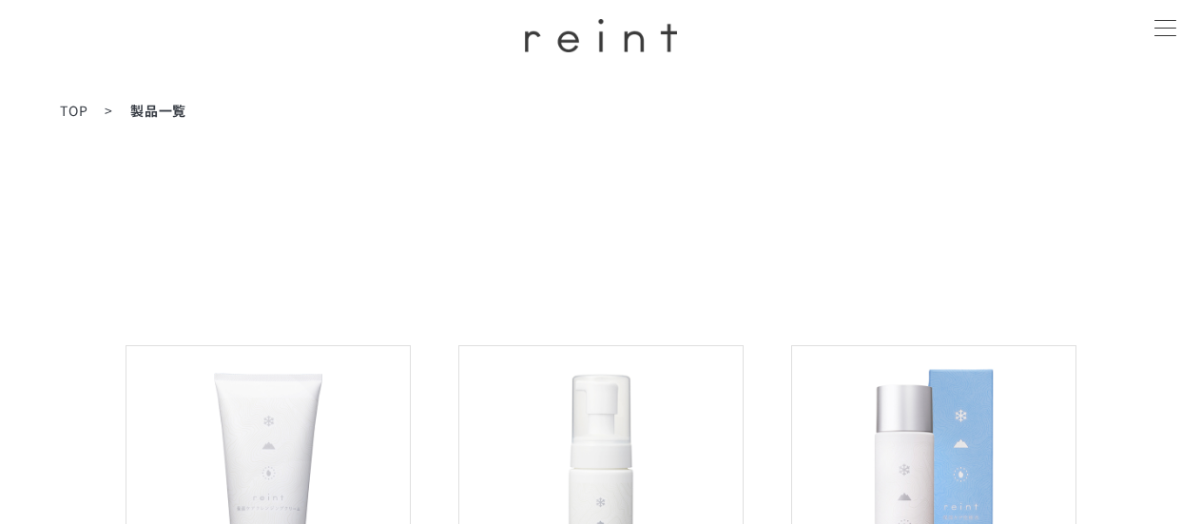  Describe the element at coordinates (601, 35) in the screenshot. I see `img: ロゴ` at that location.